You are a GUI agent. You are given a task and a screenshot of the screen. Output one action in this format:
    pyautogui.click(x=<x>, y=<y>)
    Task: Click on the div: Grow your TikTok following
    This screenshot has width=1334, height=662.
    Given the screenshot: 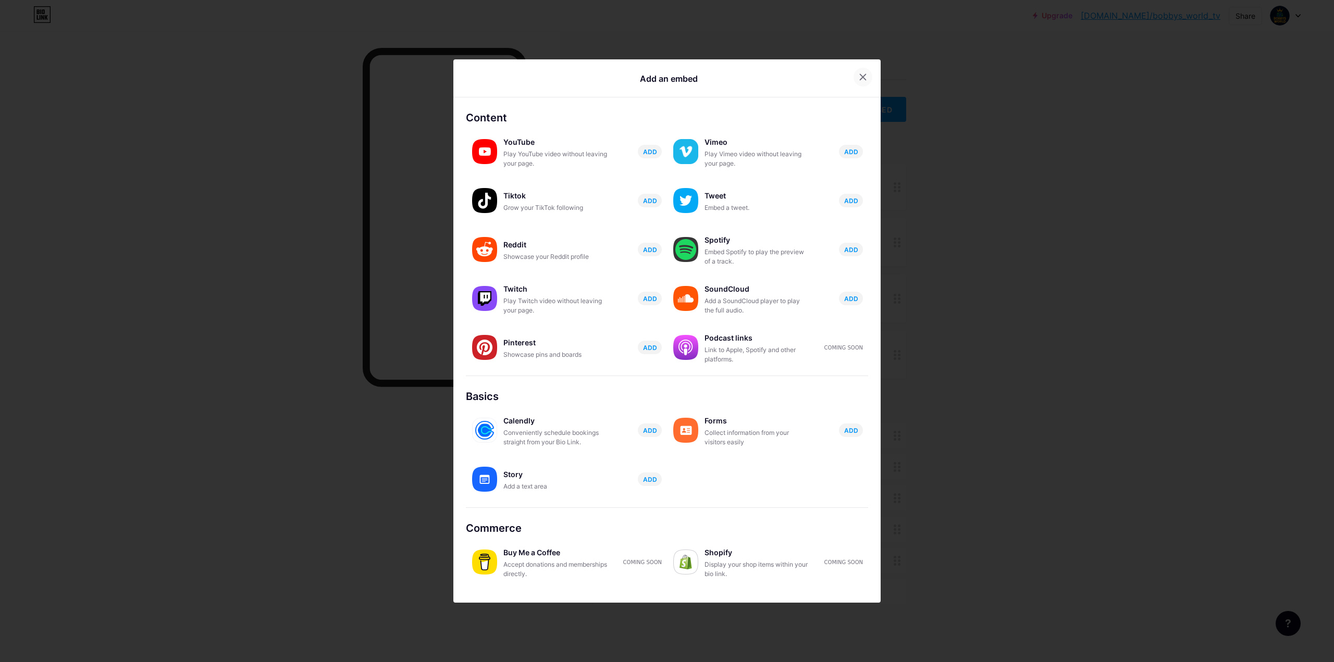 What is the action you would take?
    pyautogui.click(x=555, y=208)
    